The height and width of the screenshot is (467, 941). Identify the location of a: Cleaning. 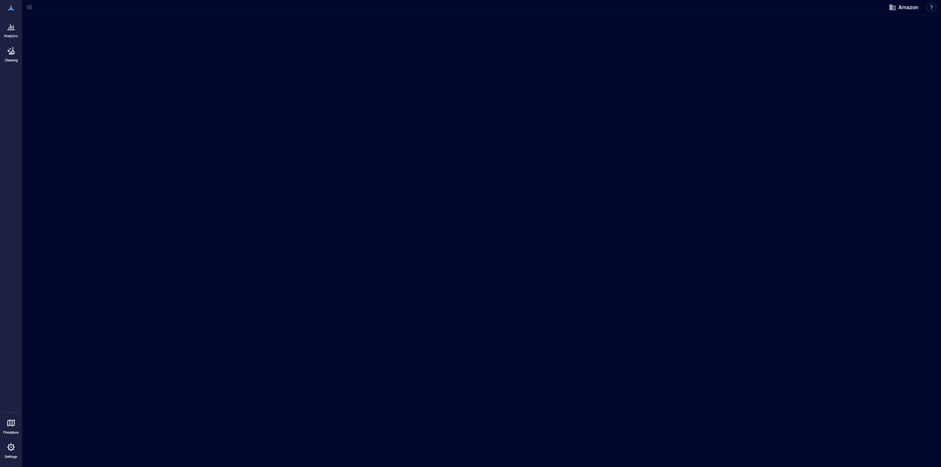
(11, 53).